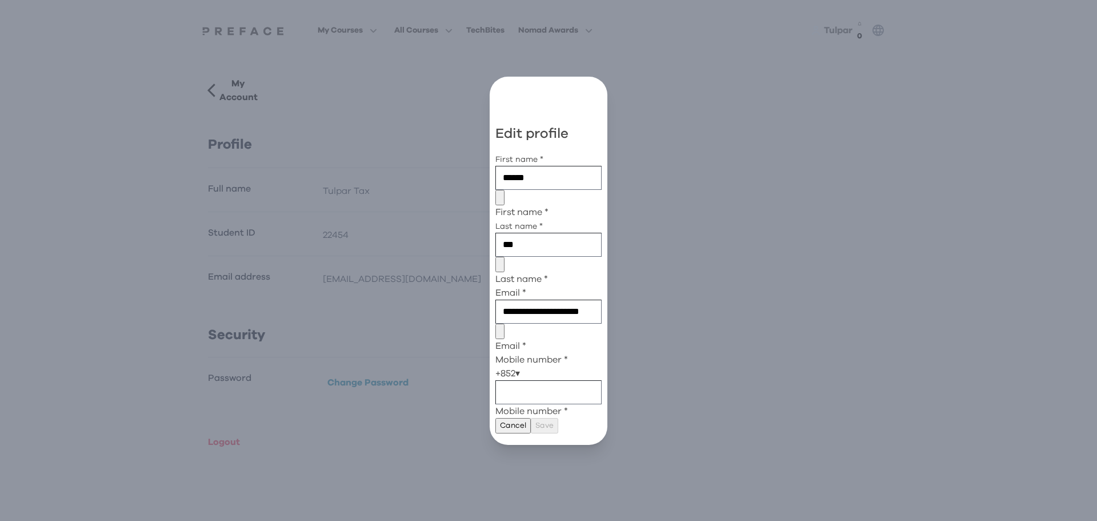  What do you see at coordinates (531, 359) in the screenshot?
I see `label: Mobile number *` at bounding box center [531, 359].